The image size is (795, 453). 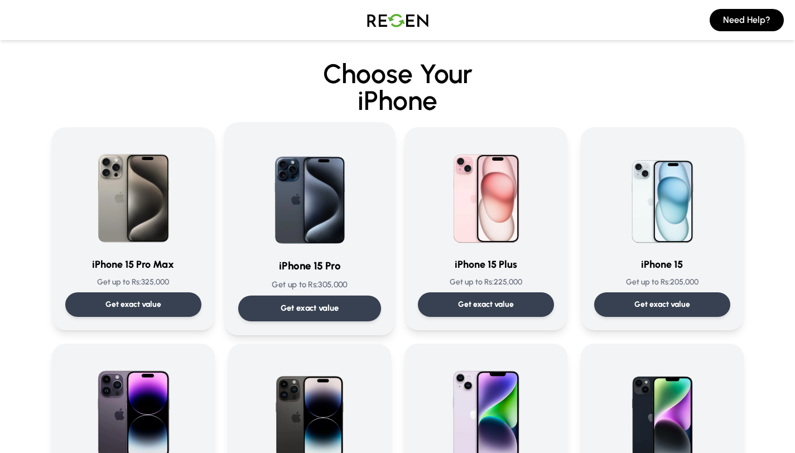 I want to click on h3: iPhone 15, so click(x=662, y=264).